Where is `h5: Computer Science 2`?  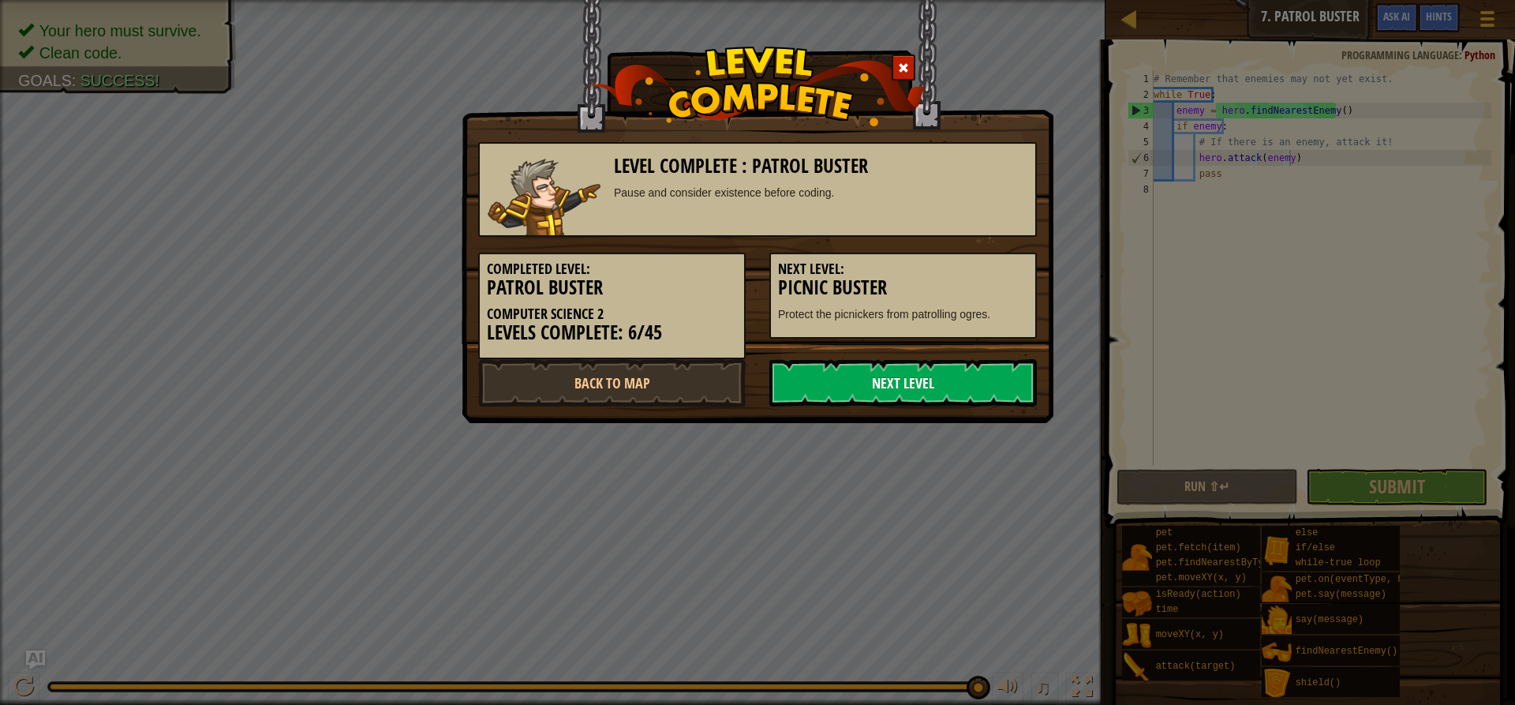
h5: Computer Science 2 is located at coordinates (611, 314).